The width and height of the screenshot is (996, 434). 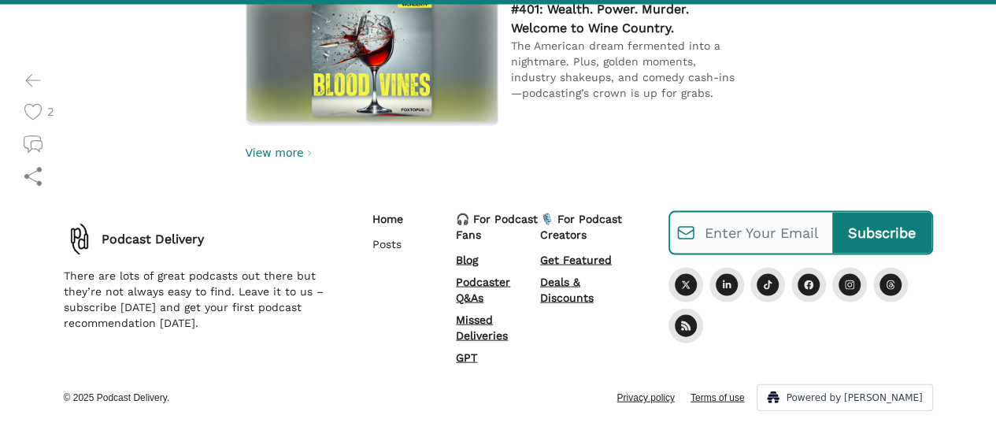 What do you see at coordinates (645, 398) in the screenshot?
I see `a: Privacy policy` at bounding box center [645, 398].